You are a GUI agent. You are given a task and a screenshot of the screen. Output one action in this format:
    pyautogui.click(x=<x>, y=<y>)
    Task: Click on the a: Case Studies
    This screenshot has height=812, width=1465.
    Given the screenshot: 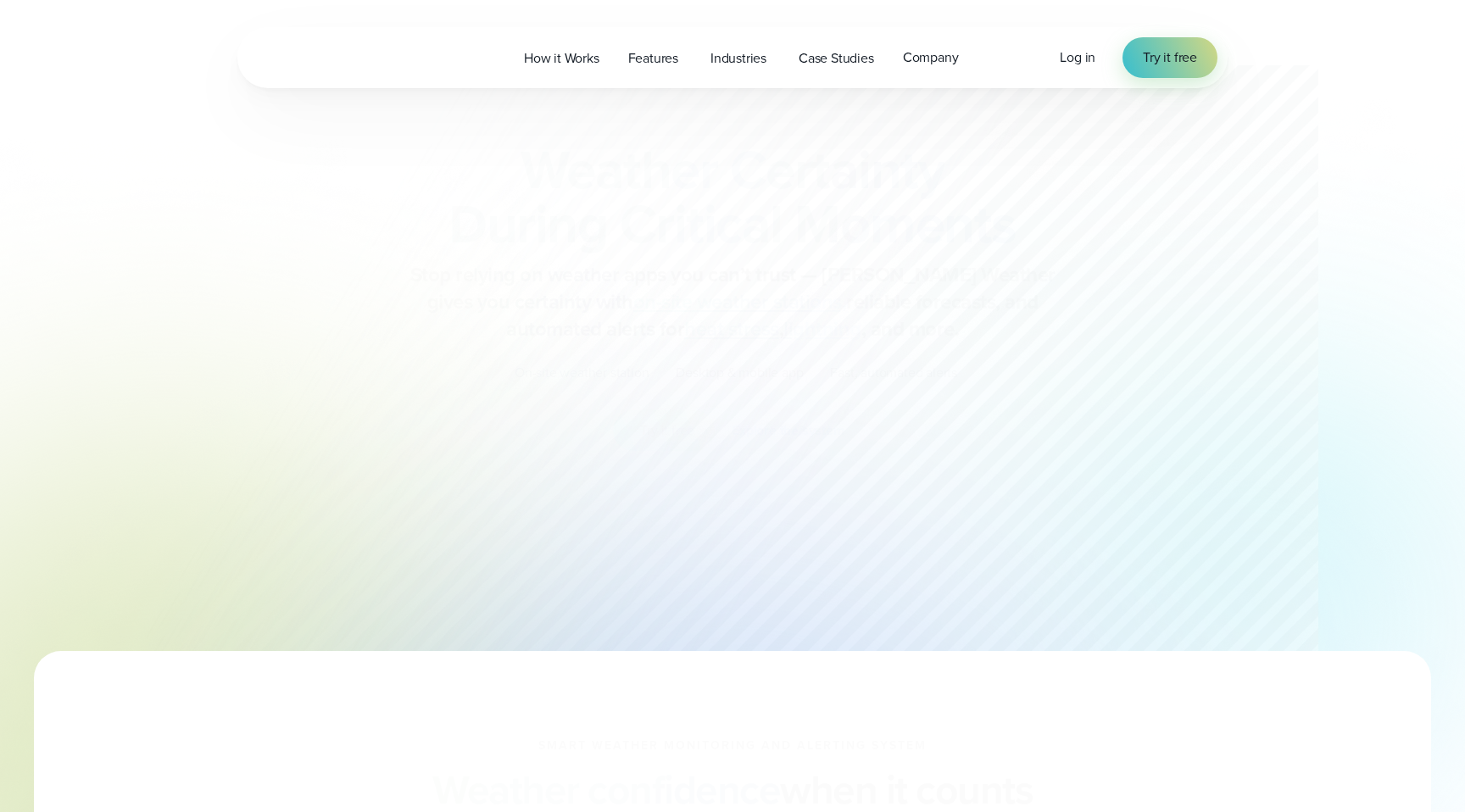 What is the action you would take?
    pyautogui.click(x=836, y=57)
    